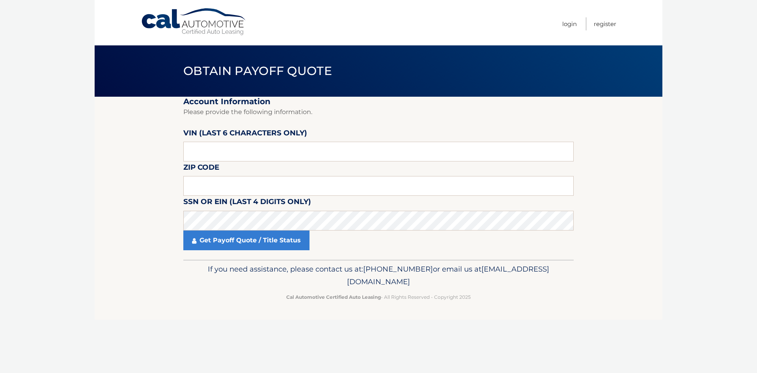  I want to click on p: - All Rights Reserved - Copyright 2025, so click(379, 297).